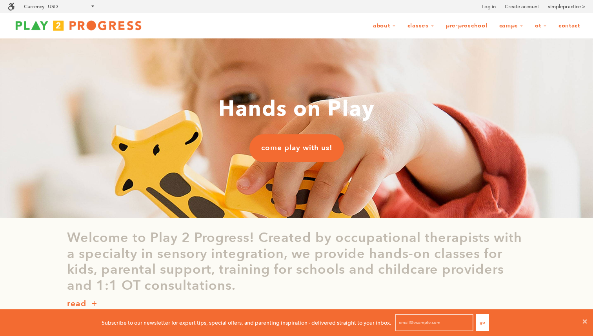  I want to click on a: Classes, so click(421, 26).